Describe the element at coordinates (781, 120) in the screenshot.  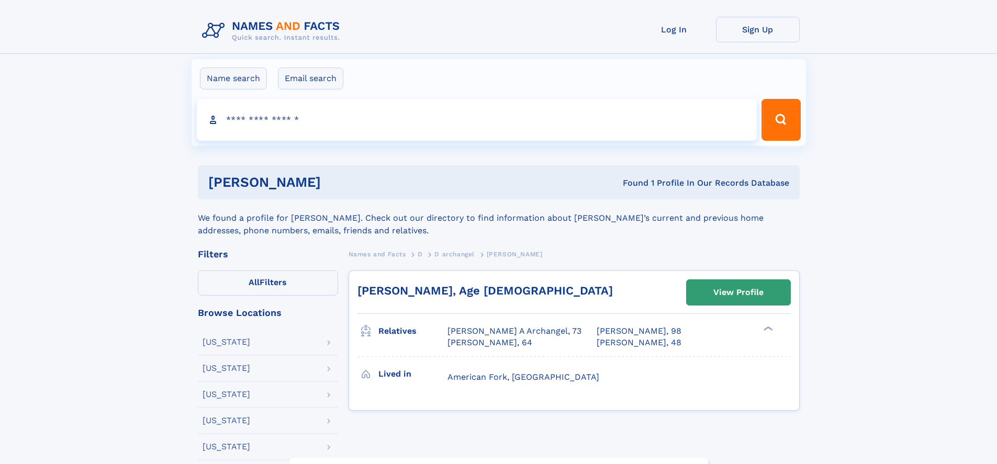
I see `button: Search Button` at that location.